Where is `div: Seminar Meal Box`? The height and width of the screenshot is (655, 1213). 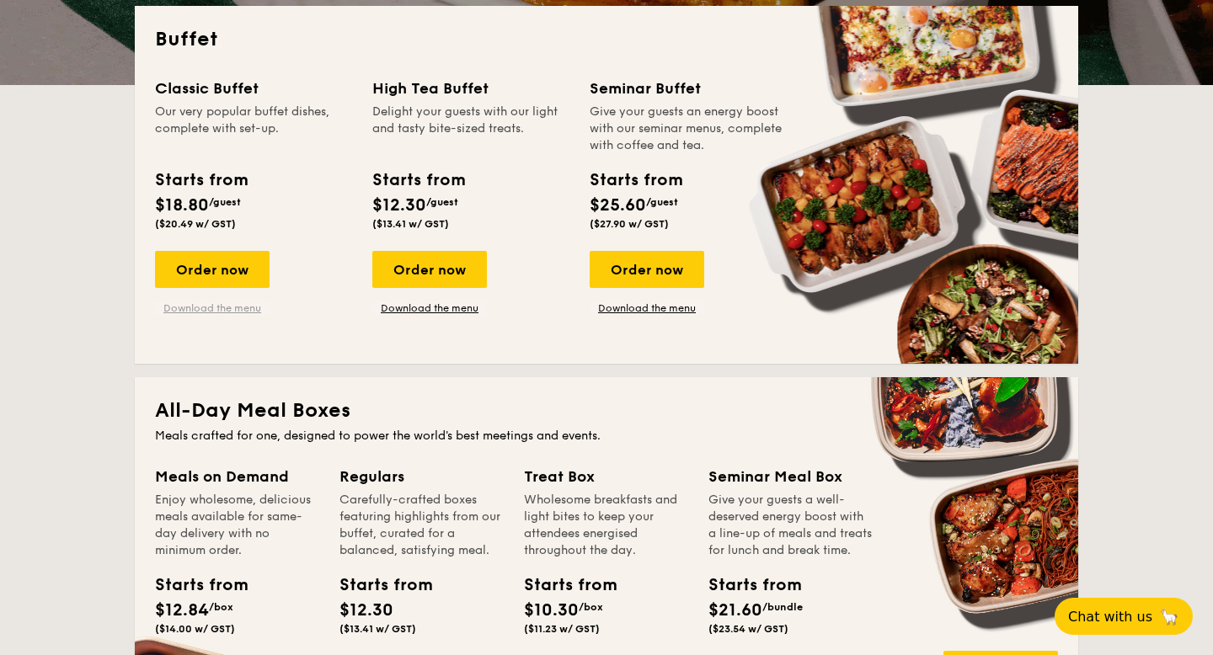 div: Seminar Meal Box is located at coordinates (790, 477).